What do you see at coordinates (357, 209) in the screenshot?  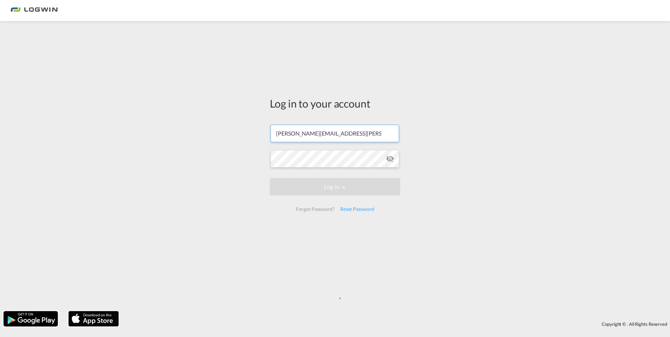 I see `div: Reset Password` at bounding box center [357, 209].